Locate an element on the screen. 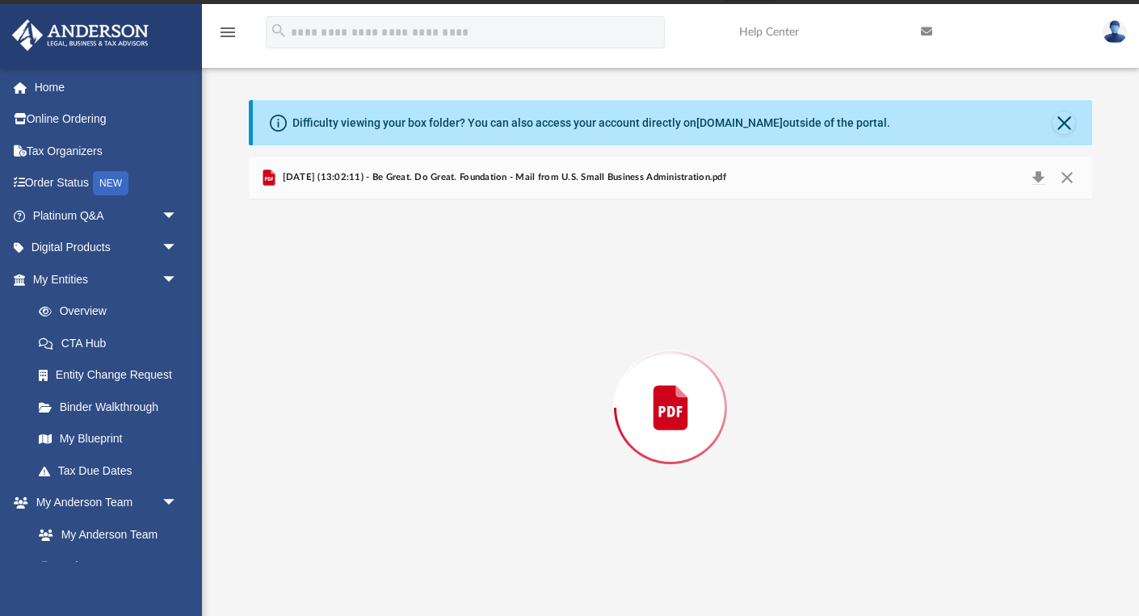  a: Platinum Q&Aarrow_drop_down is located at coordinates (107, 216).